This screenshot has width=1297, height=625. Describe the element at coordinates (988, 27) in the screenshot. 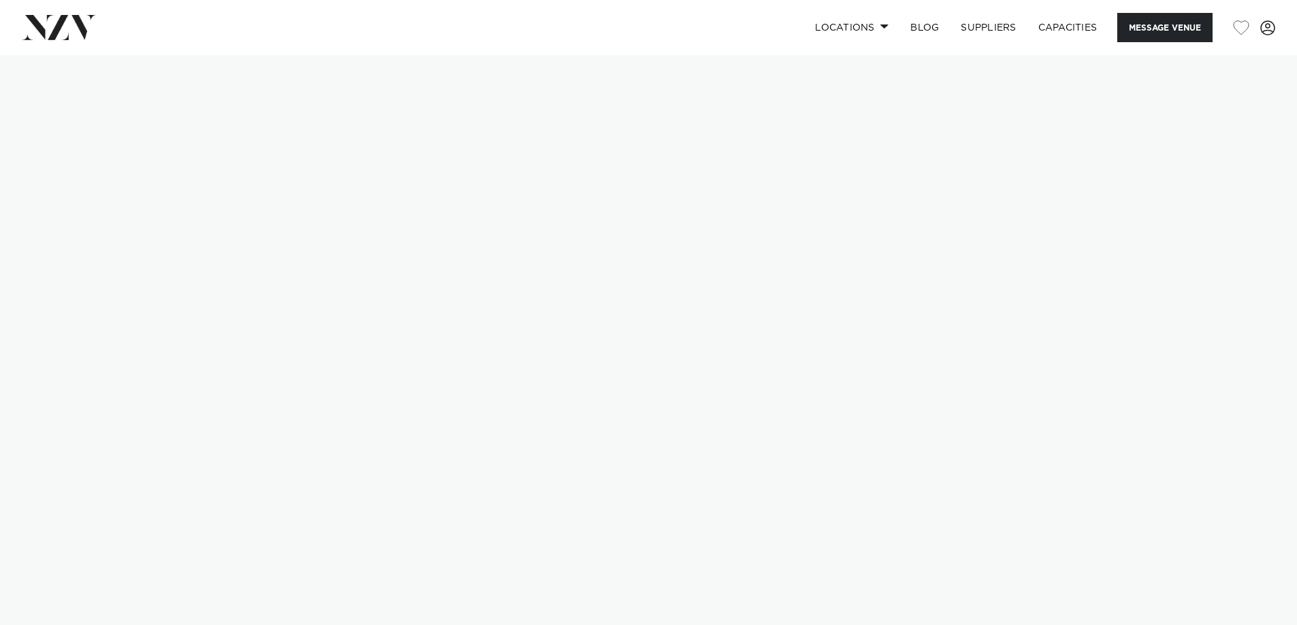

I see `a: SUPPLIERS` at that location.